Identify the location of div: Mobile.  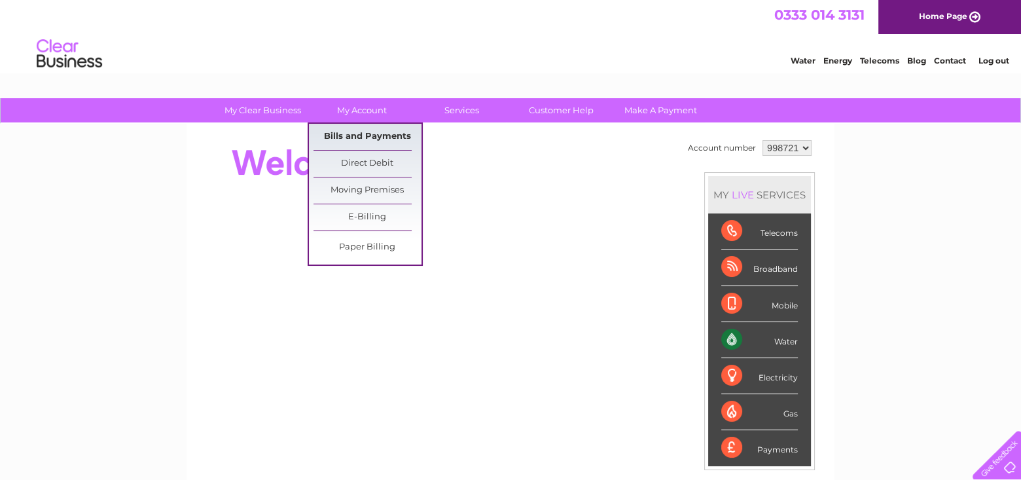
(759, 304).